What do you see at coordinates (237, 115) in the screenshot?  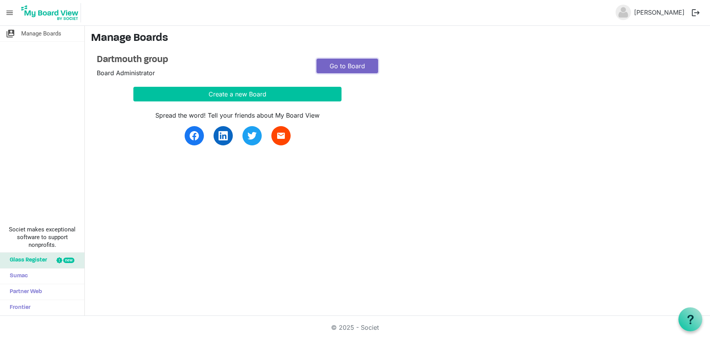 I see `div: Spread the word! Tell your friends about My Board View` at bounding box center [237, 115].